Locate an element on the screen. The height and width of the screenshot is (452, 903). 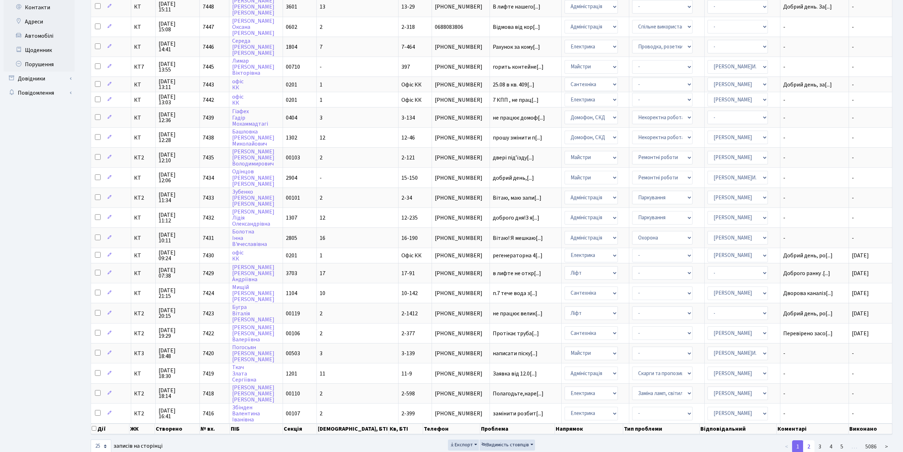
span: не працює домоф[...] is located at coordinates (519, 118).